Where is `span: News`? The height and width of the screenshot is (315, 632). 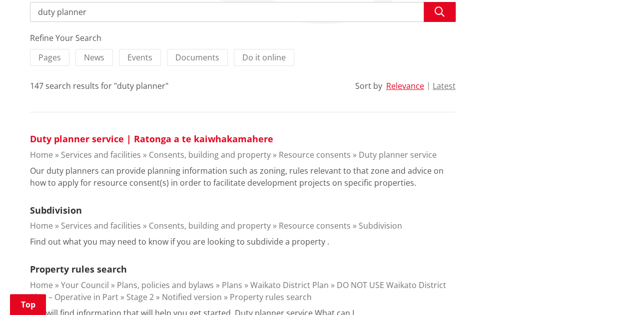
span: News is located at coordinates (94, 57).